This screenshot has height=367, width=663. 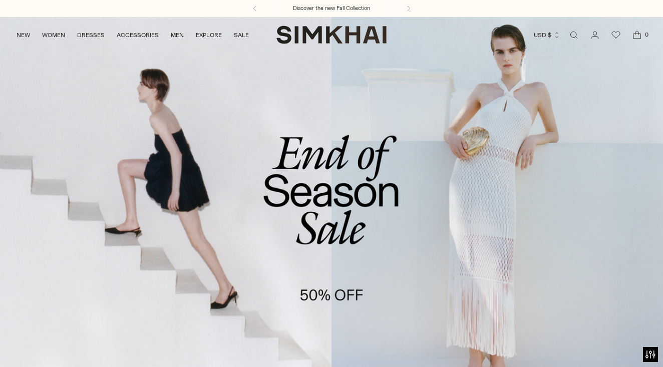 What do you see at coordinates (616, 35) in the screenshot?
I see `a: Wishlist` at bounding box center [616, 35].